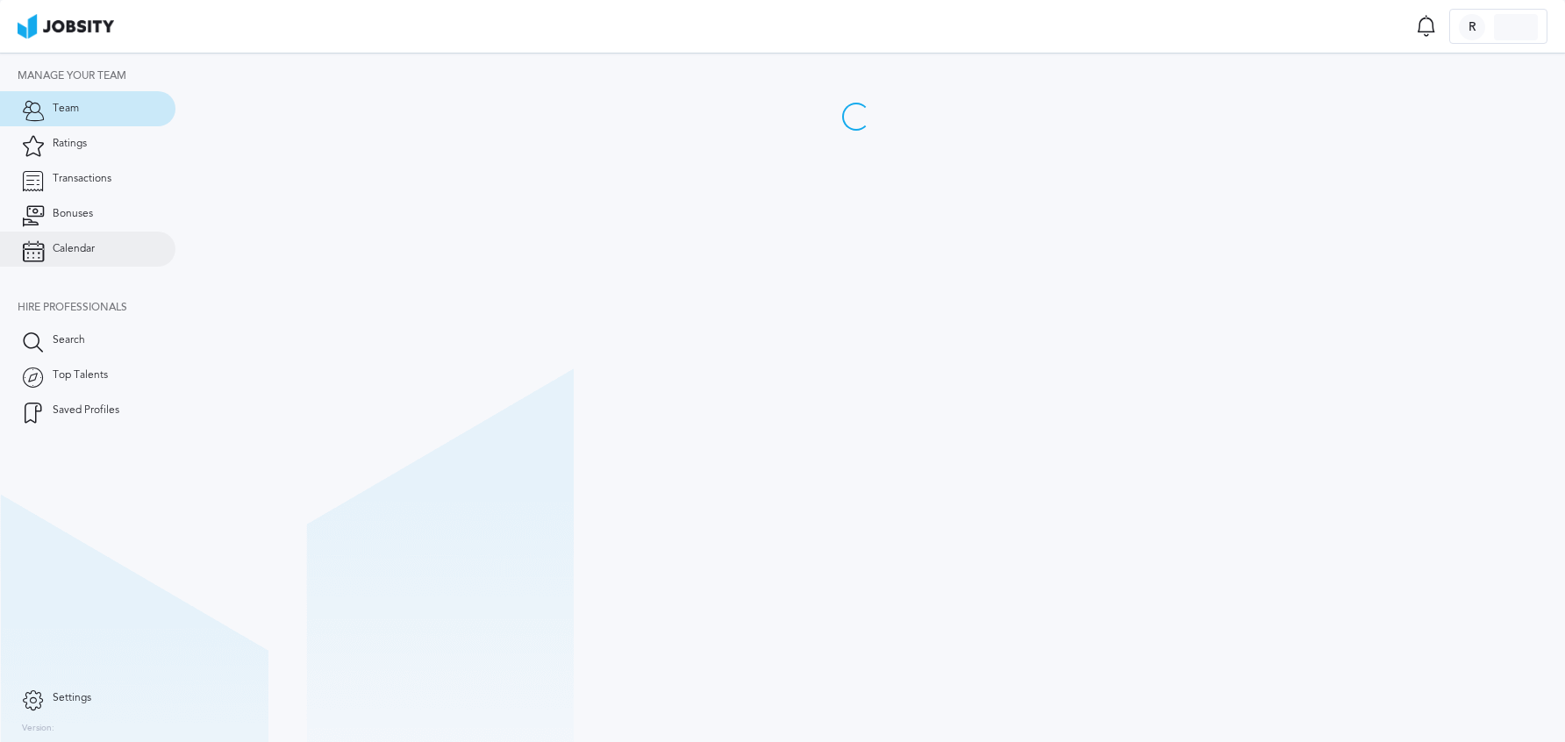  Describe the element at coordinates (66, 109) in the screenshot. I see `span: Team` at that location.